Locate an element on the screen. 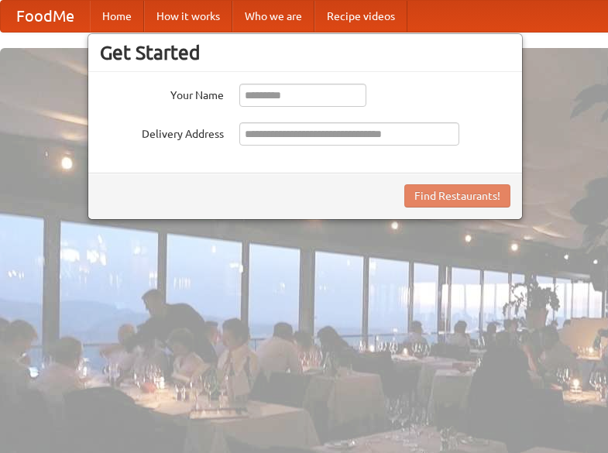 The image size is (608, 453). a: How it works is located at coordinates (188, 16).